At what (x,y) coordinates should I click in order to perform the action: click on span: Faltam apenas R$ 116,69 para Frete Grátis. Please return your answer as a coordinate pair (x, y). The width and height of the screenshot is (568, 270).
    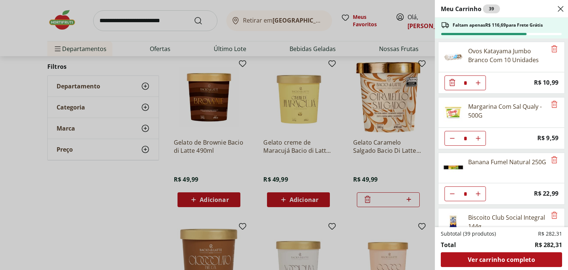
    Looking at the image, I should click on (498, 25).